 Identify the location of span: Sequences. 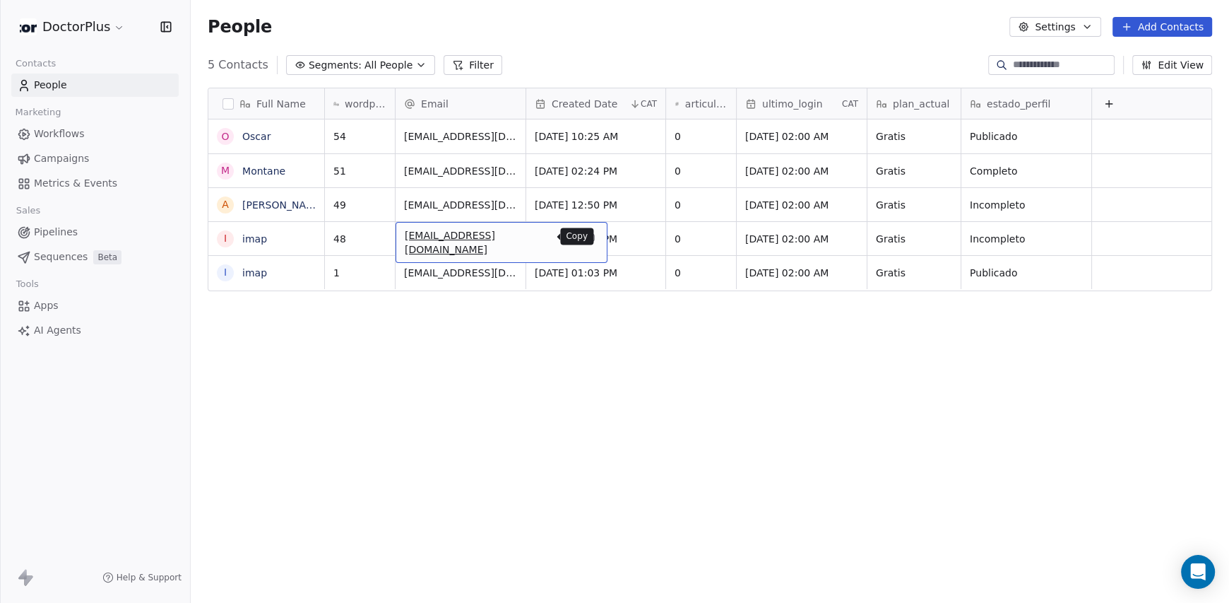
(61, 256).